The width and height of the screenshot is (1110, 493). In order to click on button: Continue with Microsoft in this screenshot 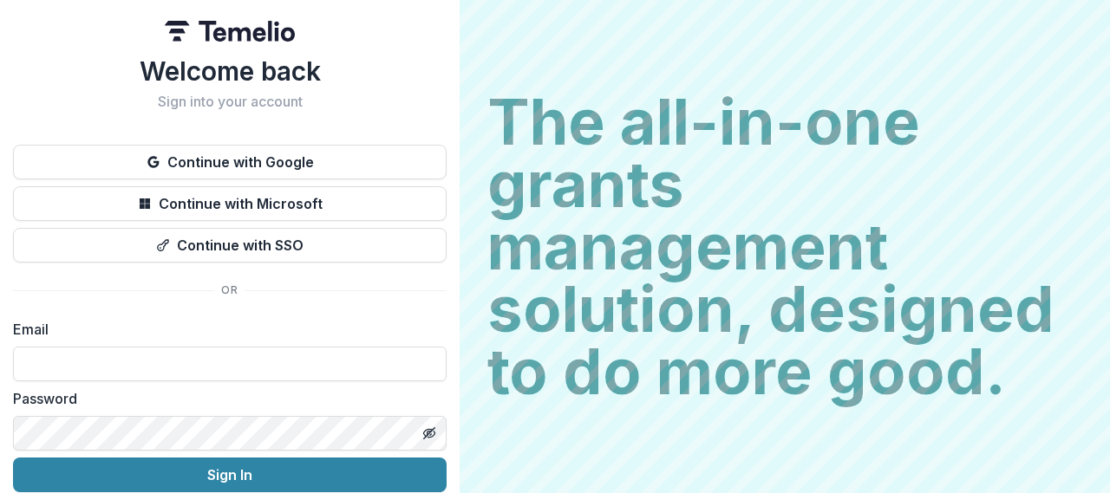, I will do `click(230, 204)`.